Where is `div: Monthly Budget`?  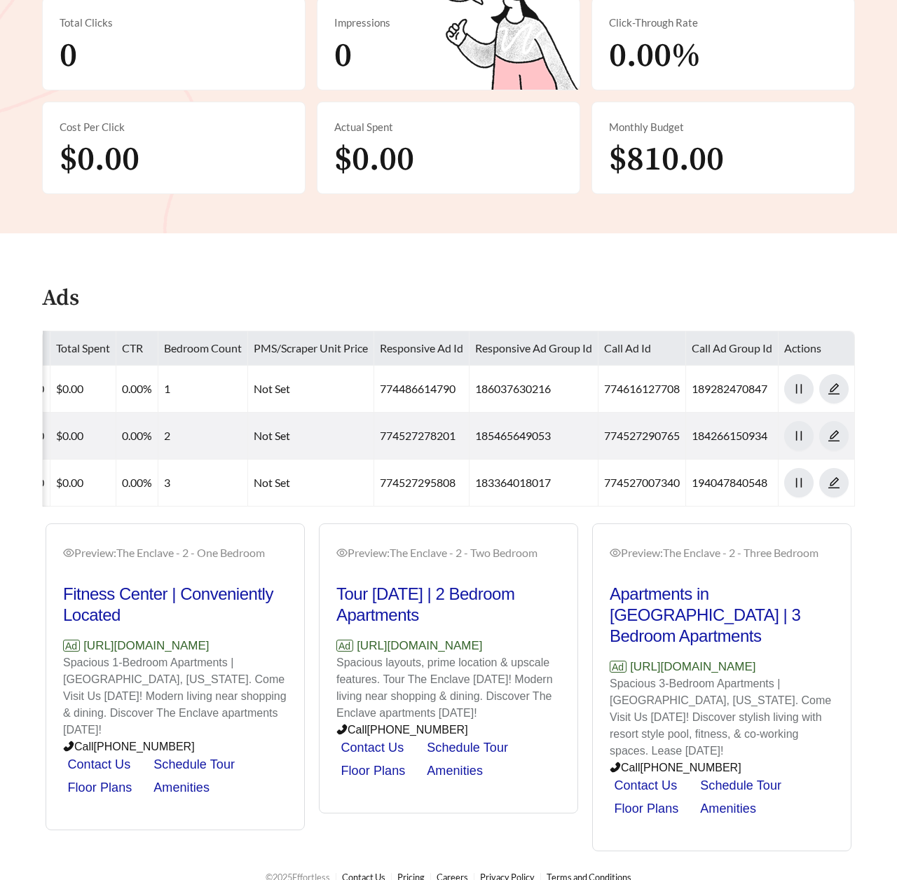
div: Monthly Budget is located at coordinates (723, 127).